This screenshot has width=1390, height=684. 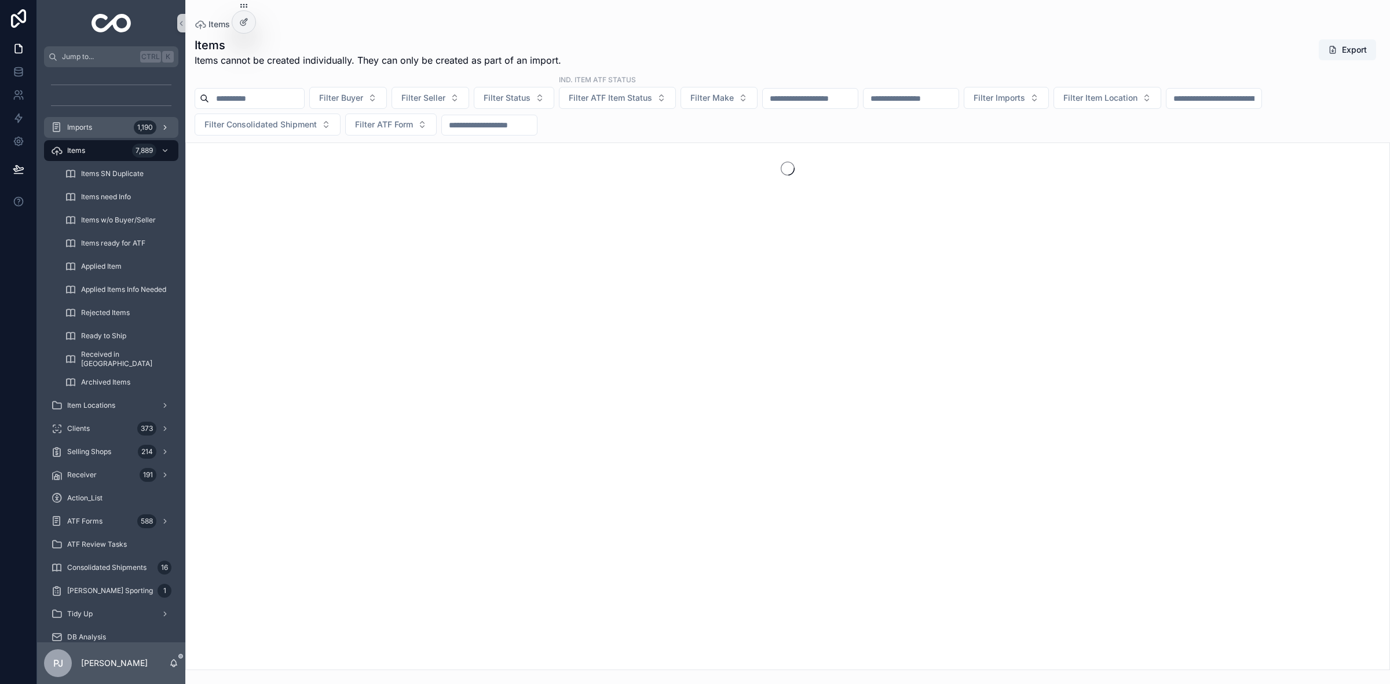 I want to click on span: Filter Buyer, so click(x=341, y=98).